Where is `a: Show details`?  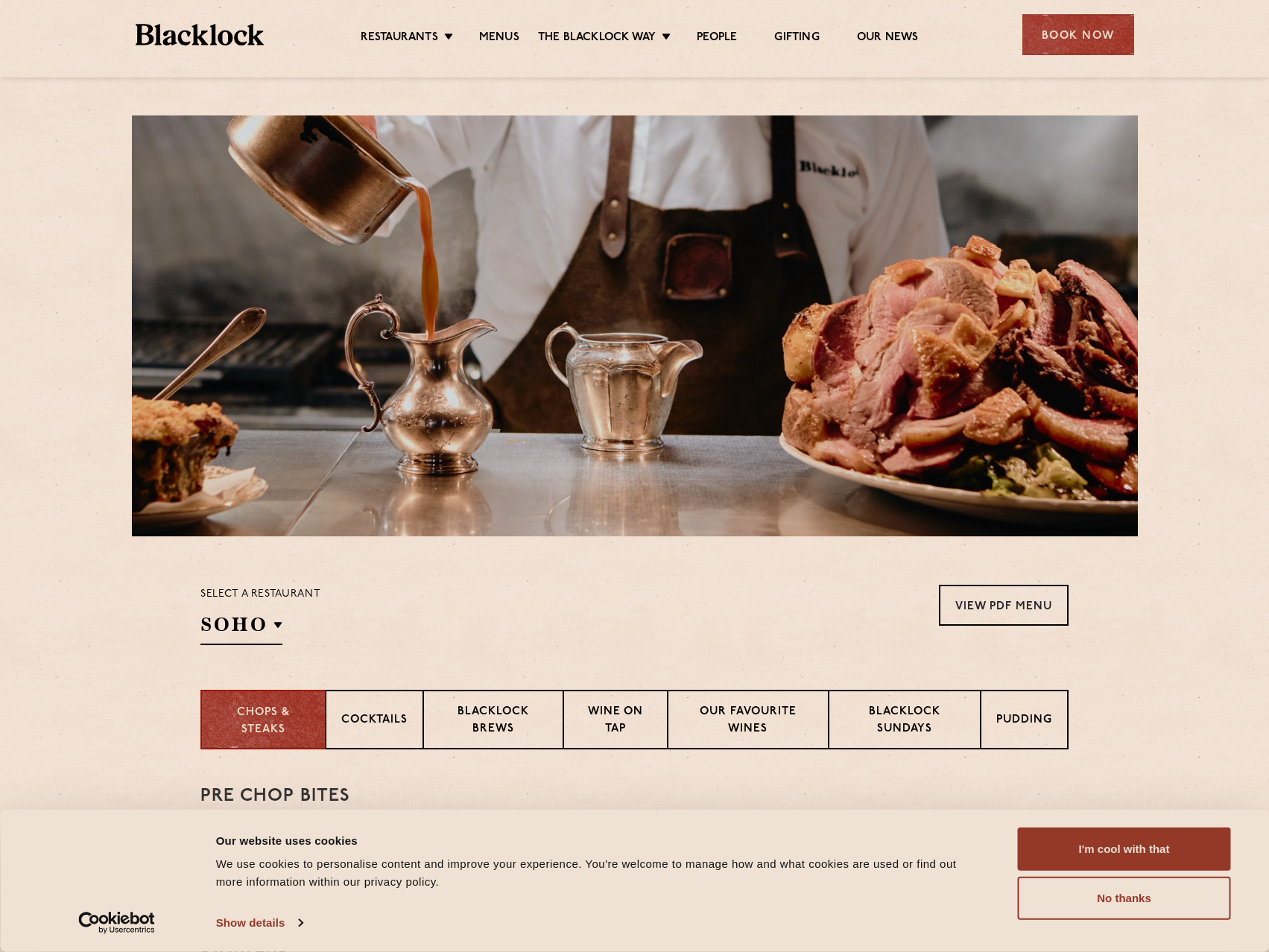 a: Show details is located at coordinates (259, 923).